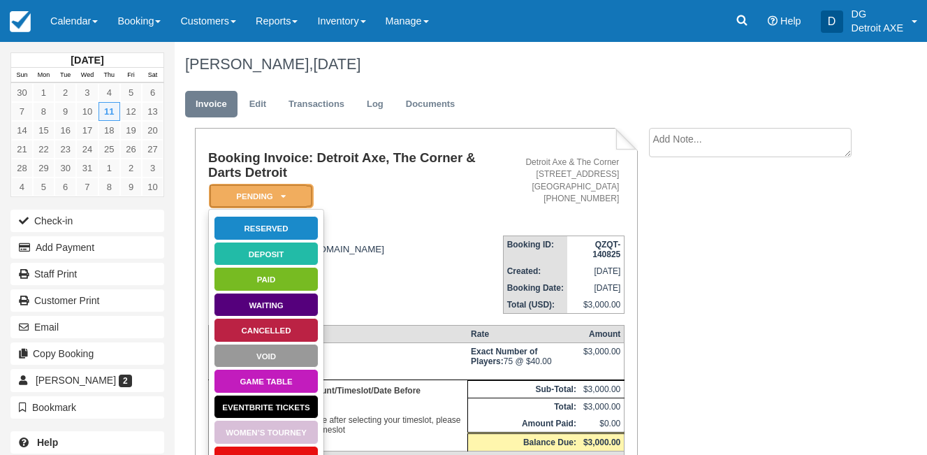 Image resolution: width=927 pixels, height=455 pixels. I want to click on a: Waiting, so click(266, 305).